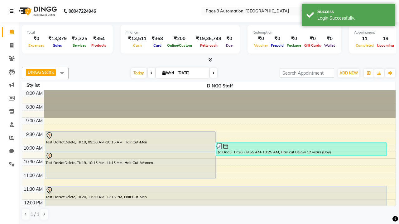 Image resolution: width=399 pixels, height=224 pixels. Describe the element at coordinates (261, 45) in the screenshot. I see `span: Voucher` at that location.